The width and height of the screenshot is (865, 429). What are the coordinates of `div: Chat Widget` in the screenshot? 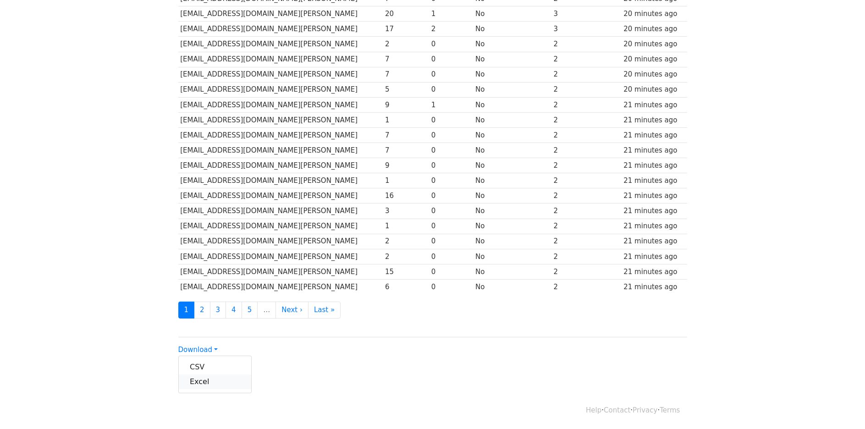 It's located at (842, 407).